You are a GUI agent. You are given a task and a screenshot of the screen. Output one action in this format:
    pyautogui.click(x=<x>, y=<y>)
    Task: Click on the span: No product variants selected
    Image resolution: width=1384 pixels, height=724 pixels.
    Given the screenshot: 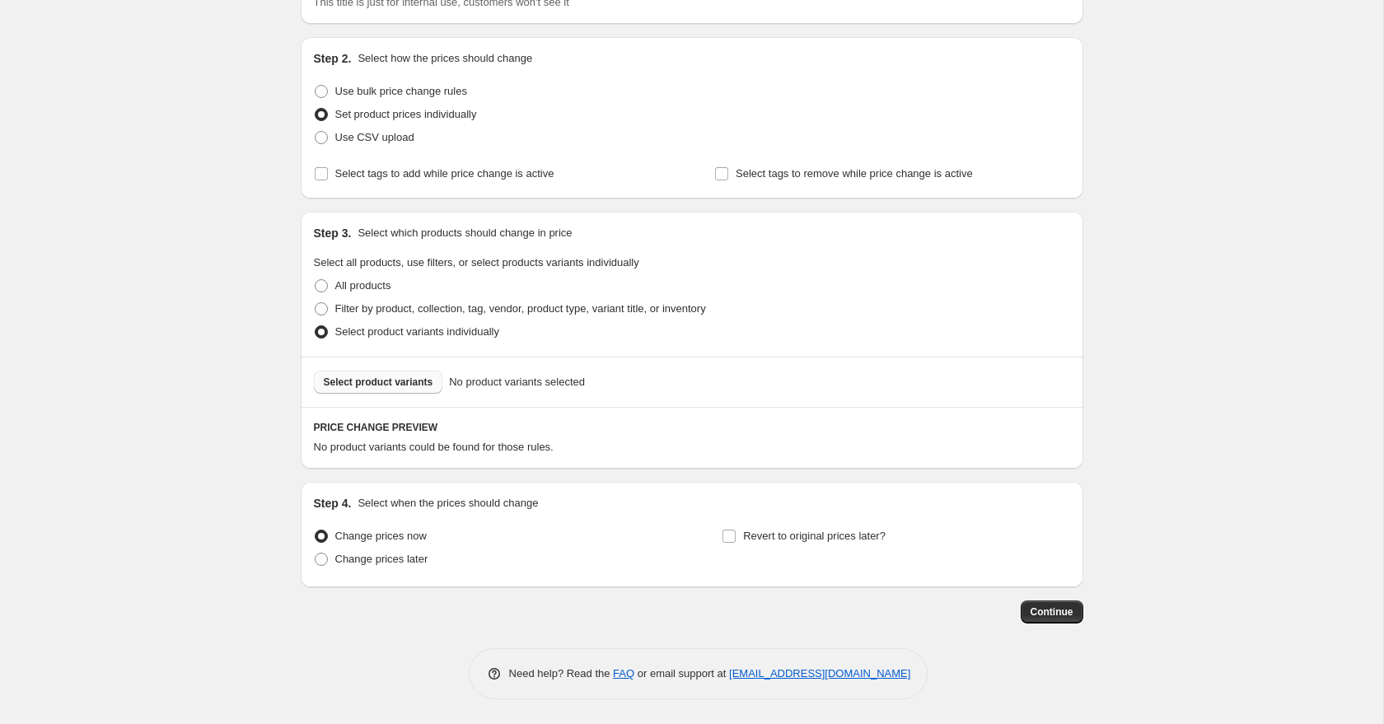 What is the action you would take?
    pyautogui.click(x=516, y=382)
    